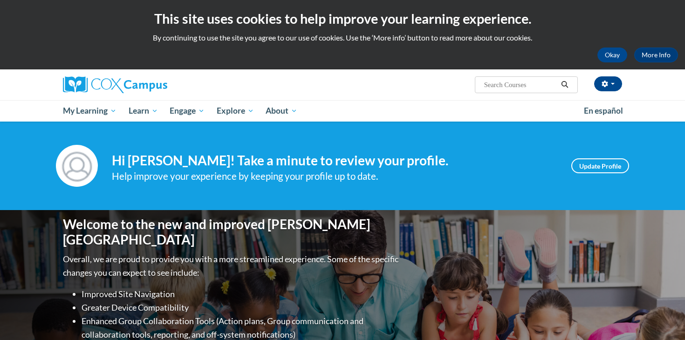 The image size is (685, 340). What do you see at coordinates (343, 19) in the screenshot?
I see `h2: This site uses cookies to help improve your learning experience.` at bounding box center [343, 19].